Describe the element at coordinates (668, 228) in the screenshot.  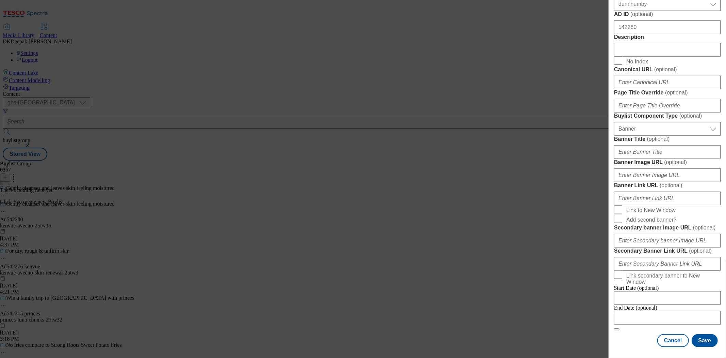
I see `label: Secondary banner Image URL` at that location.